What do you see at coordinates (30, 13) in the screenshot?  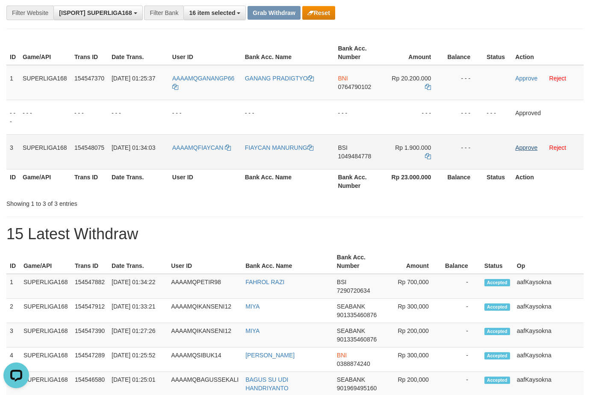 I see `div: Filter Website` at bounding box center [30, 13].